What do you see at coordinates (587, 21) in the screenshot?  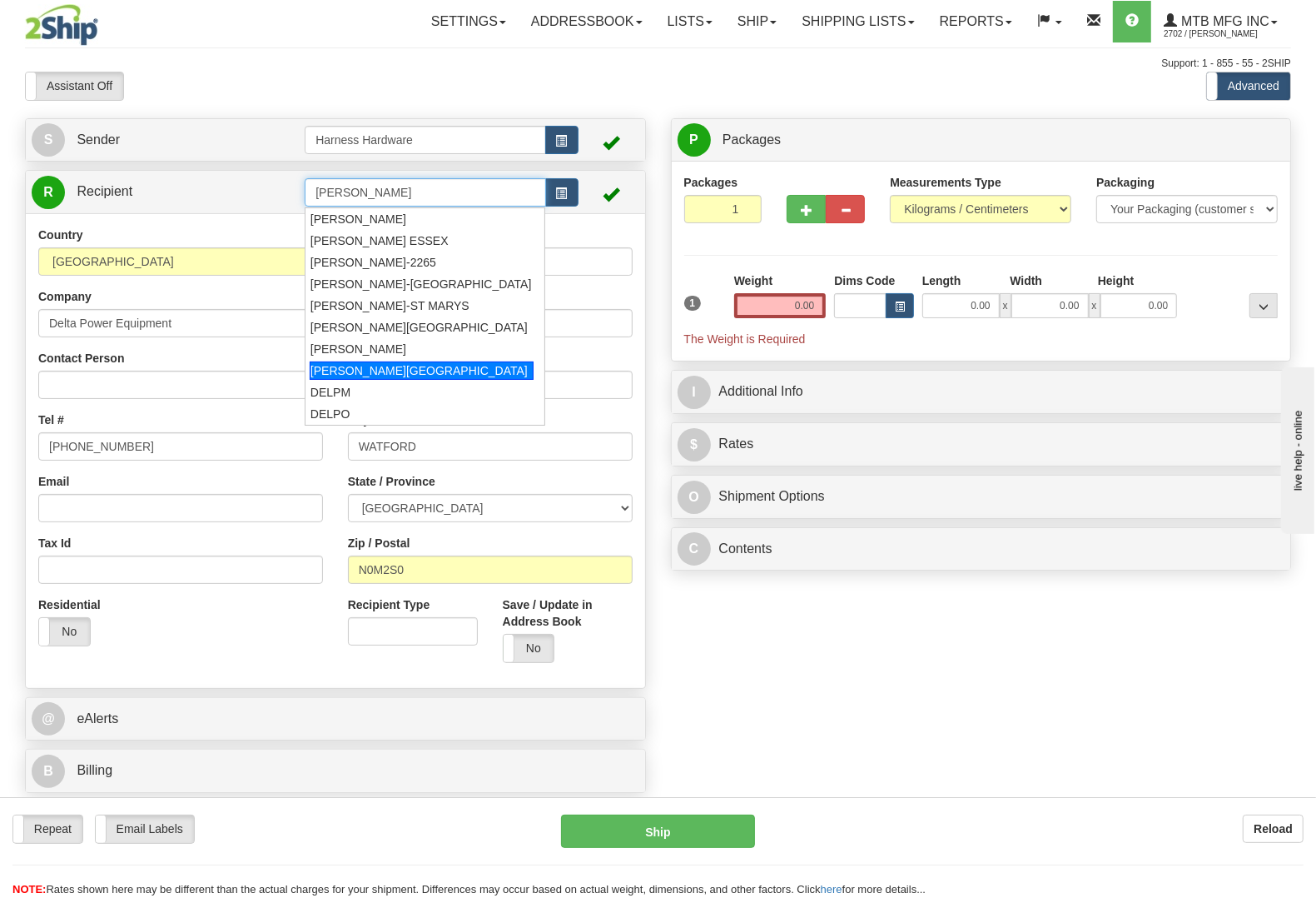 I see `a: Addressbook` at bounding box center [587, 21].